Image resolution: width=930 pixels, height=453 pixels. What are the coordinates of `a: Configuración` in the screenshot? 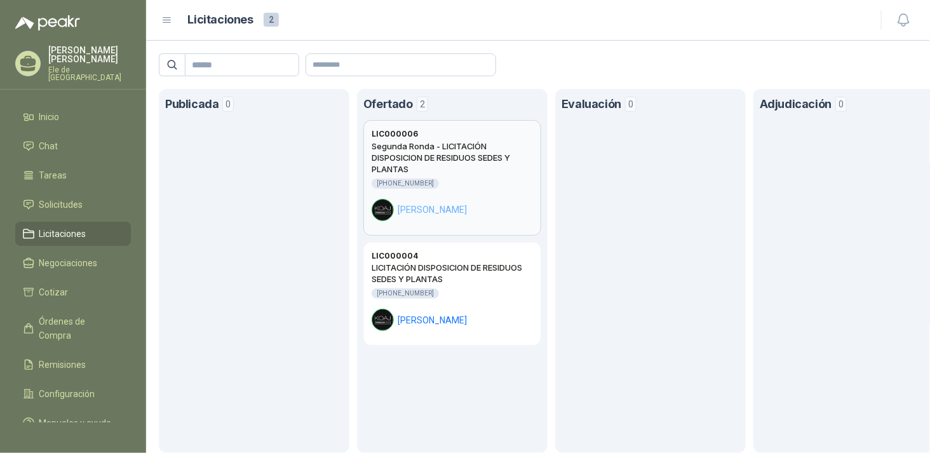 It's located at (73, 394).